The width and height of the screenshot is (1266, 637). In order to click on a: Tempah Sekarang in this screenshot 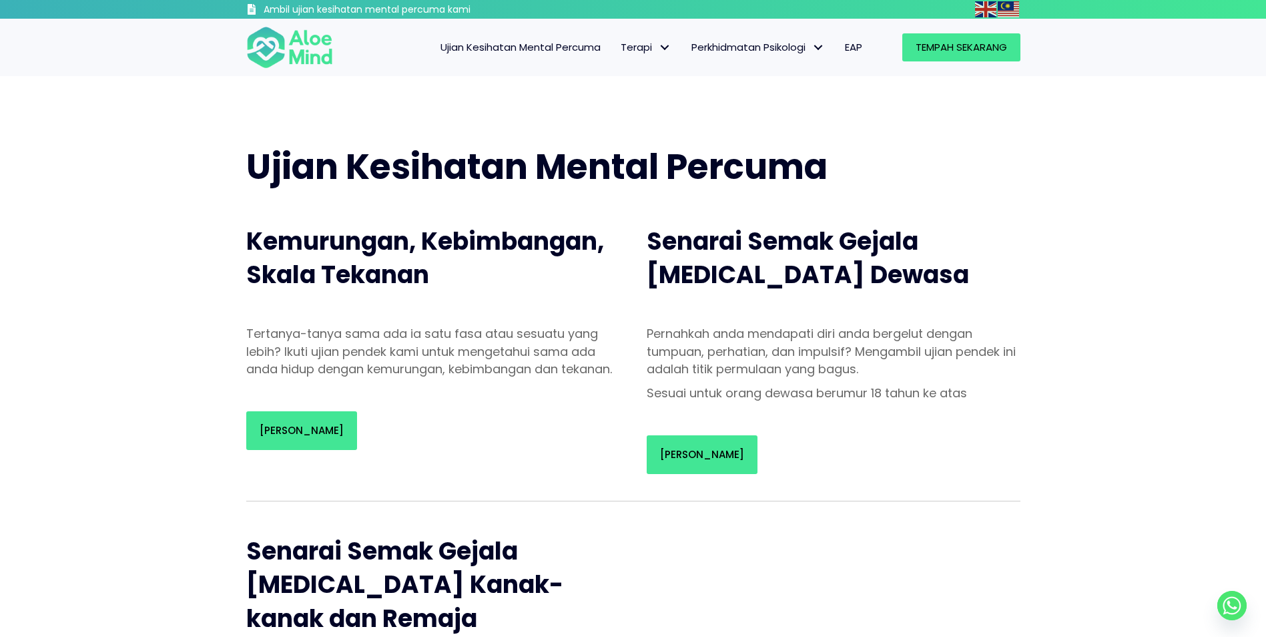, I will do `click(961, 47)`.